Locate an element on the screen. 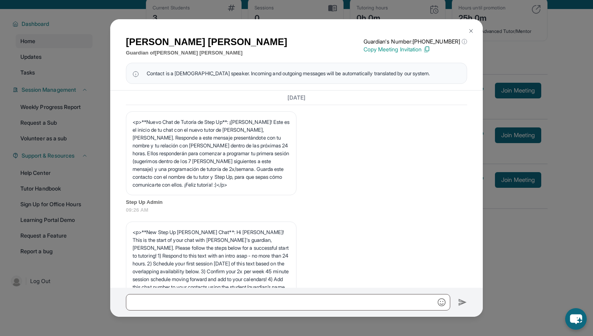 Image resolution: width=593 pixels, height=336 pixels. img: Emoji is located at coordinates (442, 302).